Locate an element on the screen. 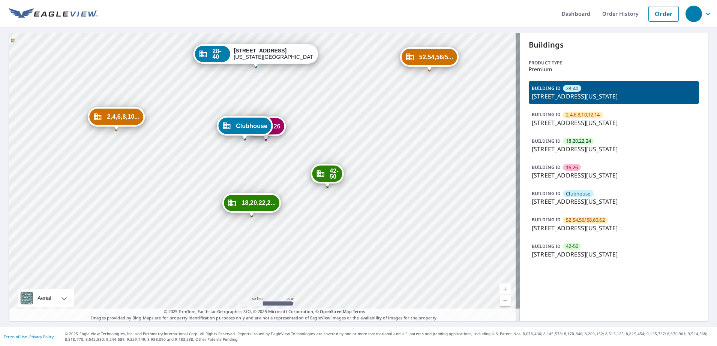 The width and height of the screenshot is (717, 346). p: Buildings is located at coordinates (614, 45).